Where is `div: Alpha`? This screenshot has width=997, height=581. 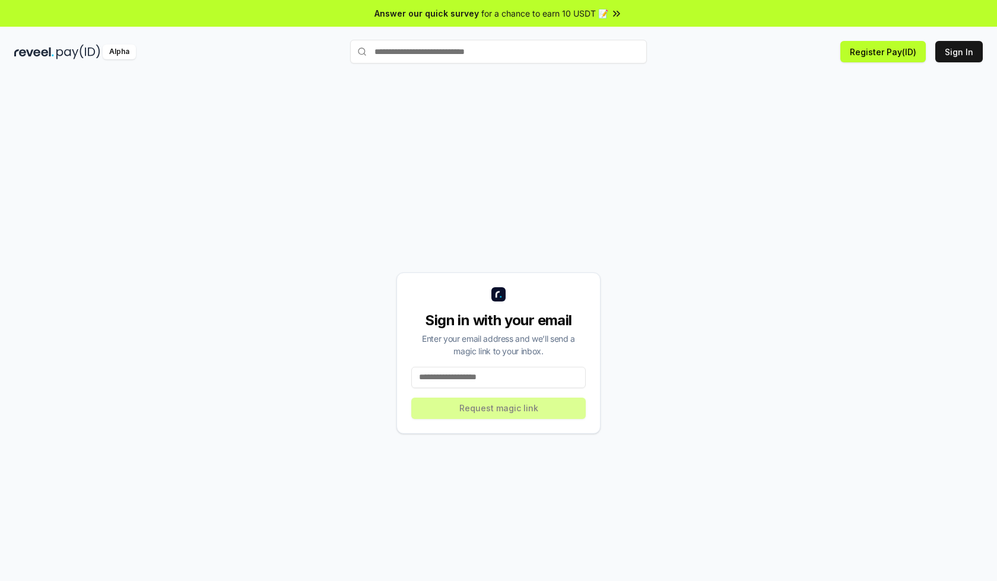 div: Alpha is located at coordinates (119, 52).